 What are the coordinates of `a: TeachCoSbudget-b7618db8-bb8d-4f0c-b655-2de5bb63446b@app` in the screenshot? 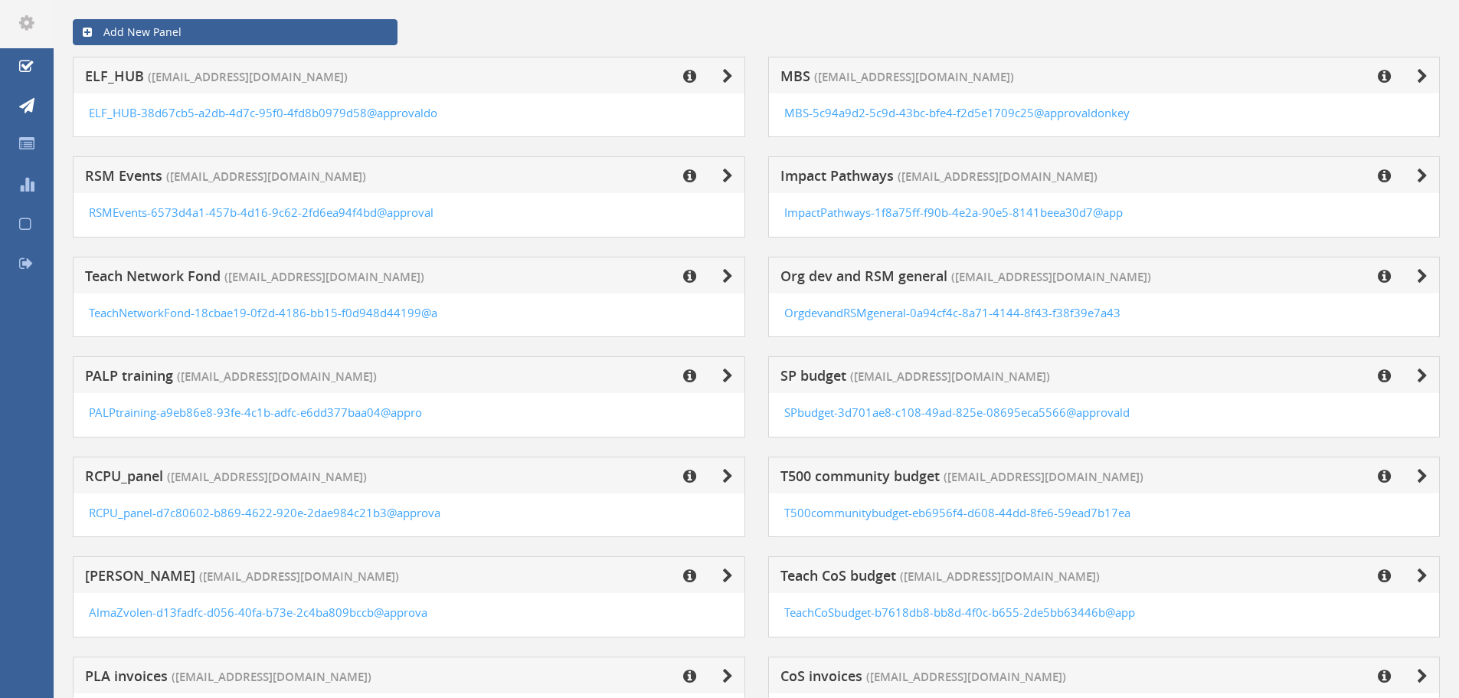 It's located at (959, 612).